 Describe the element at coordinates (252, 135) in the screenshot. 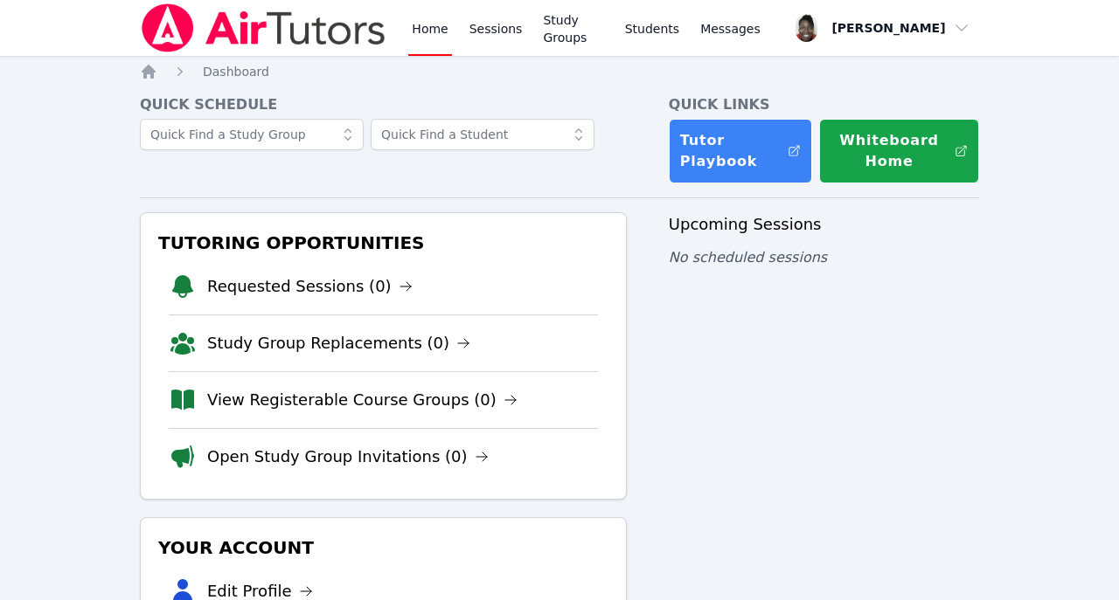

I see `input: Quick Find a Study Group` at that location.